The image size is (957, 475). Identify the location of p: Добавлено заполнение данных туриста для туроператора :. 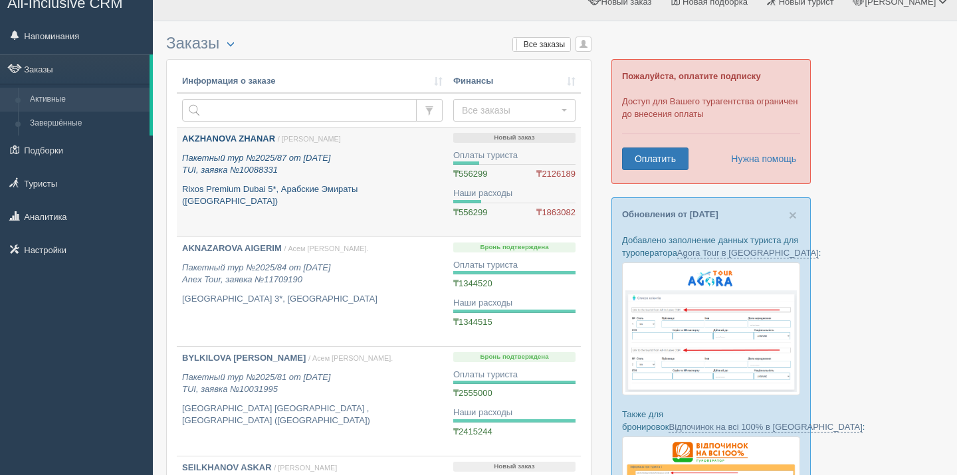
(711, 247).